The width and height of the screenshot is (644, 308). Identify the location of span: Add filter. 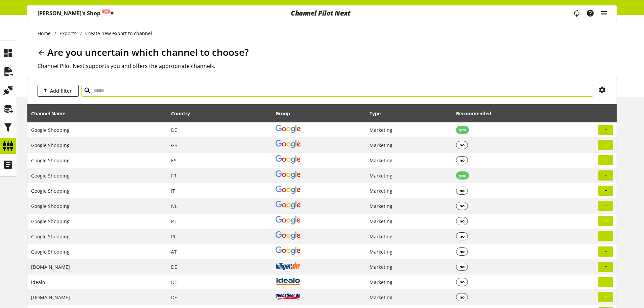
(61, 91).